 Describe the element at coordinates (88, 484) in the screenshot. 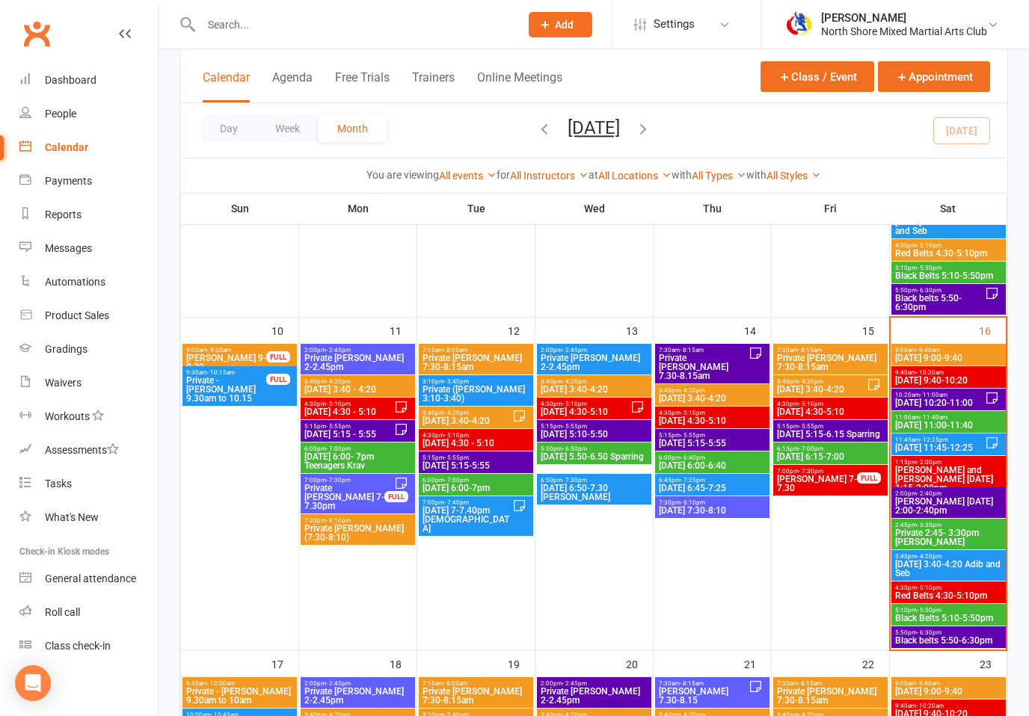

I see `a: Tasks` at that location.